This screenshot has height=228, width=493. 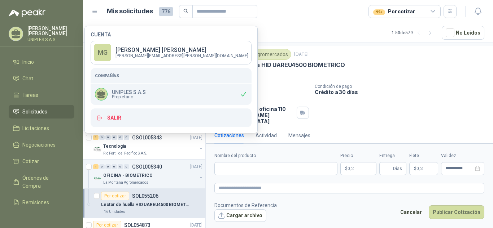 What do you see at coordinates (41, 112) in the screenshot?
I see `a: Solicitudes` at bounding box center [41, 112].